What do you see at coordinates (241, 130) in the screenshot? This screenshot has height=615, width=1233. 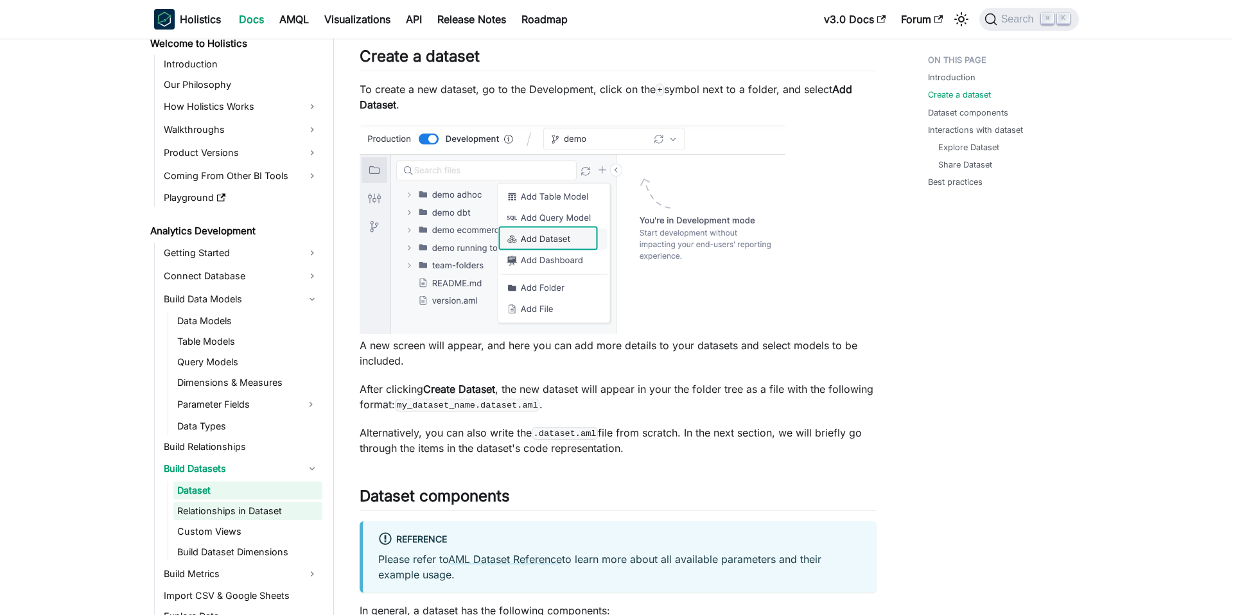 I see `a: Walkthroughs` at bounding box center [241, 130].